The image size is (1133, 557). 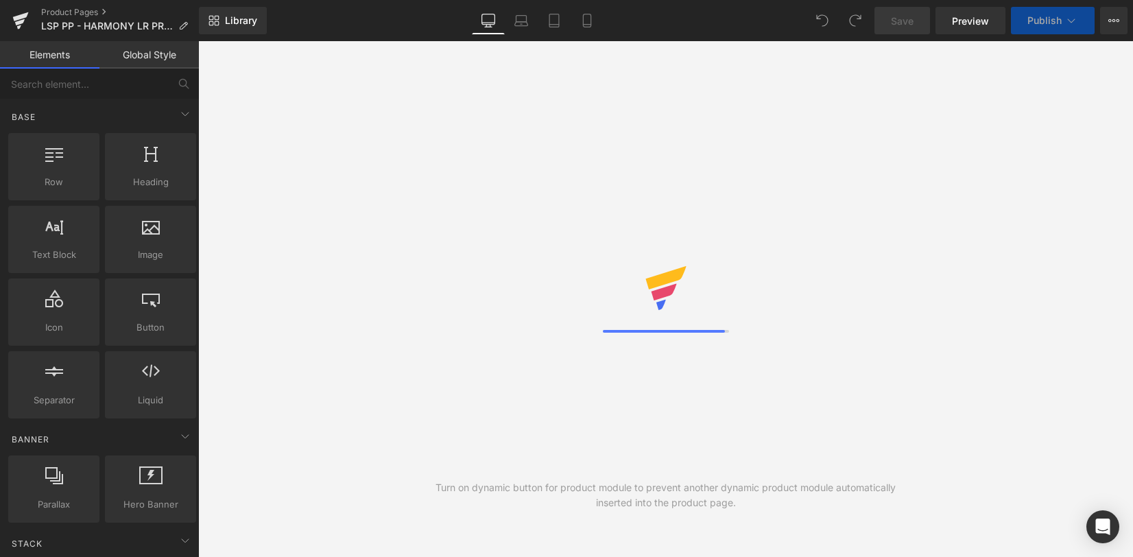 I want to click on span: Liquid, so click(x=150, y=400).